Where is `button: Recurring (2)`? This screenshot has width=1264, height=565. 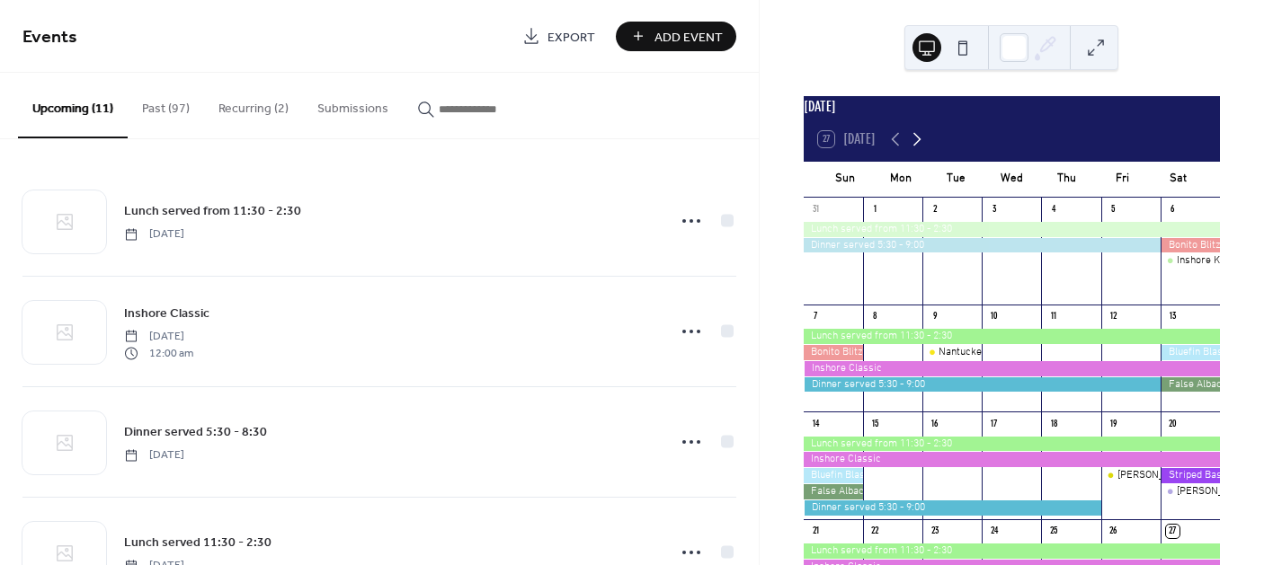
button: Recurring (2) is located at coordinates (253, 104).